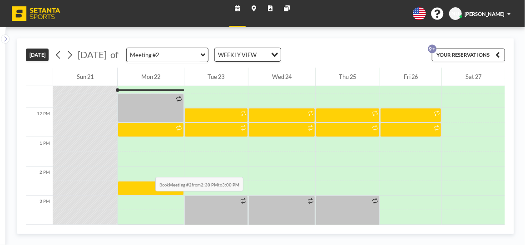  I want to click on img: organization-logo, so click(36, 14).